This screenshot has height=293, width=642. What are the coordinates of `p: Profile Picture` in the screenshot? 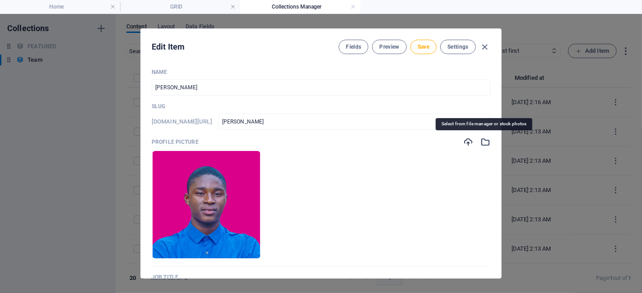 It's located at (175, 142).